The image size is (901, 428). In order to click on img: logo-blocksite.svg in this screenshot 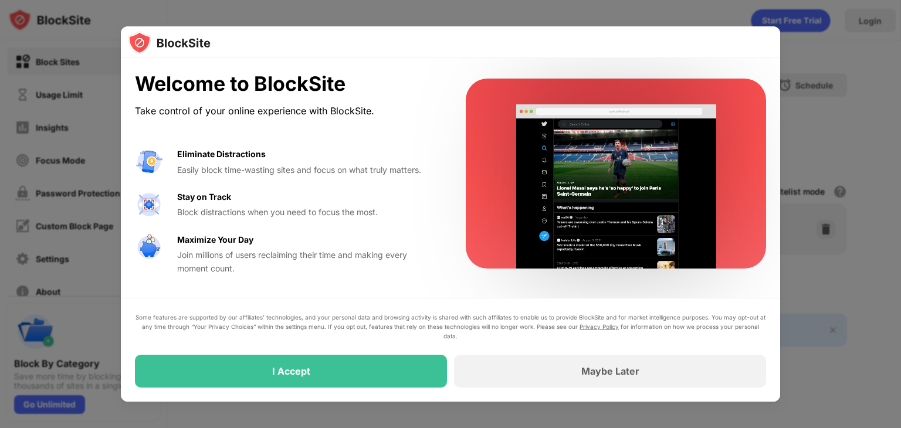, I will do `click(169, 43)`.